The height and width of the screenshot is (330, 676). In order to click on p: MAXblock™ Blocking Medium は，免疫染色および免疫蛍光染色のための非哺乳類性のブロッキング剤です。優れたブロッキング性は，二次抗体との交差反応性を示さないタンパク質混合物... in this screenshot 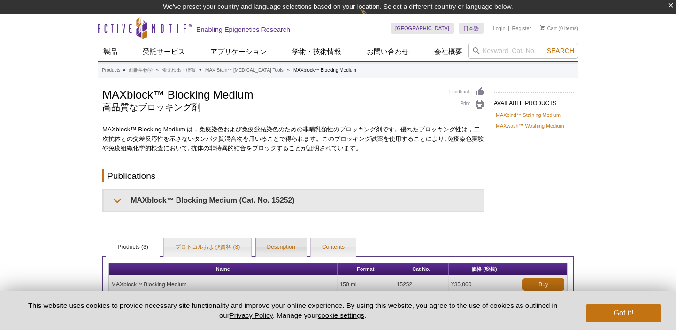, I will do `click(293, 139)`.